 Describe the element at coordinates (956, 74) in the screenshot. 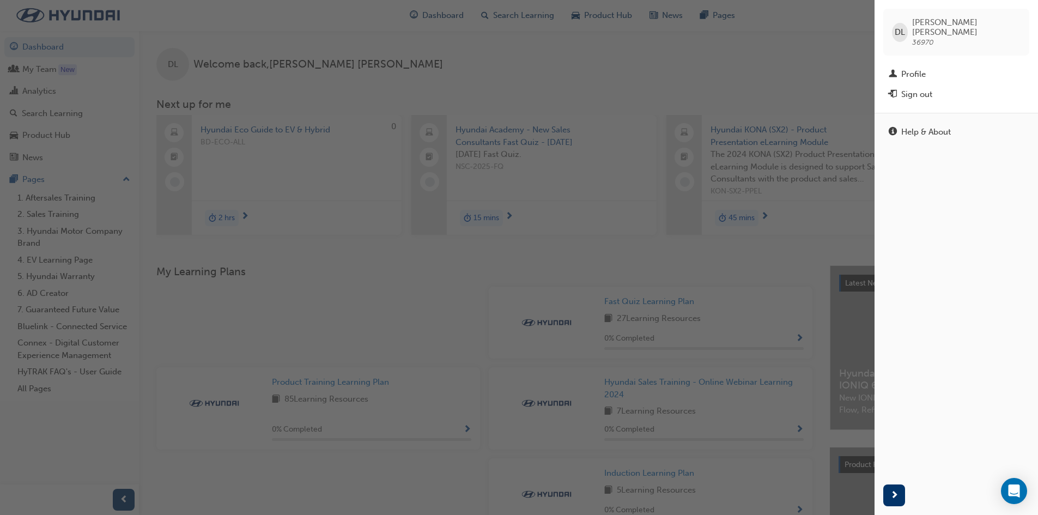

I see `a: Profile` at that location.